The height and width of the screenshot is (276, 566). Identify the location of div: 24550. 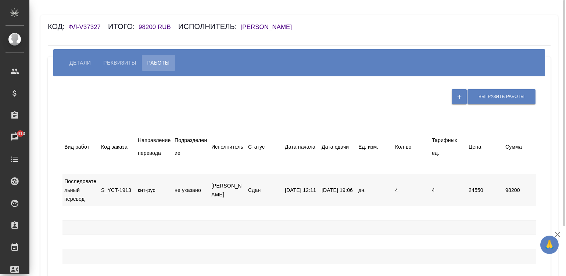
(485, 190).